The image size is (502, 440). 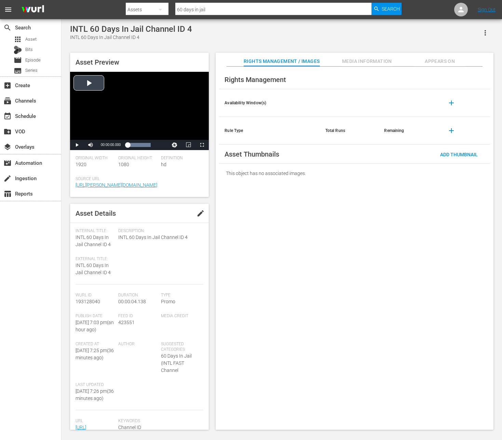 What do you see at coordinates (8, 147) in the screenshot?
I see `span: Overlays` at bounding box center [8, 147].